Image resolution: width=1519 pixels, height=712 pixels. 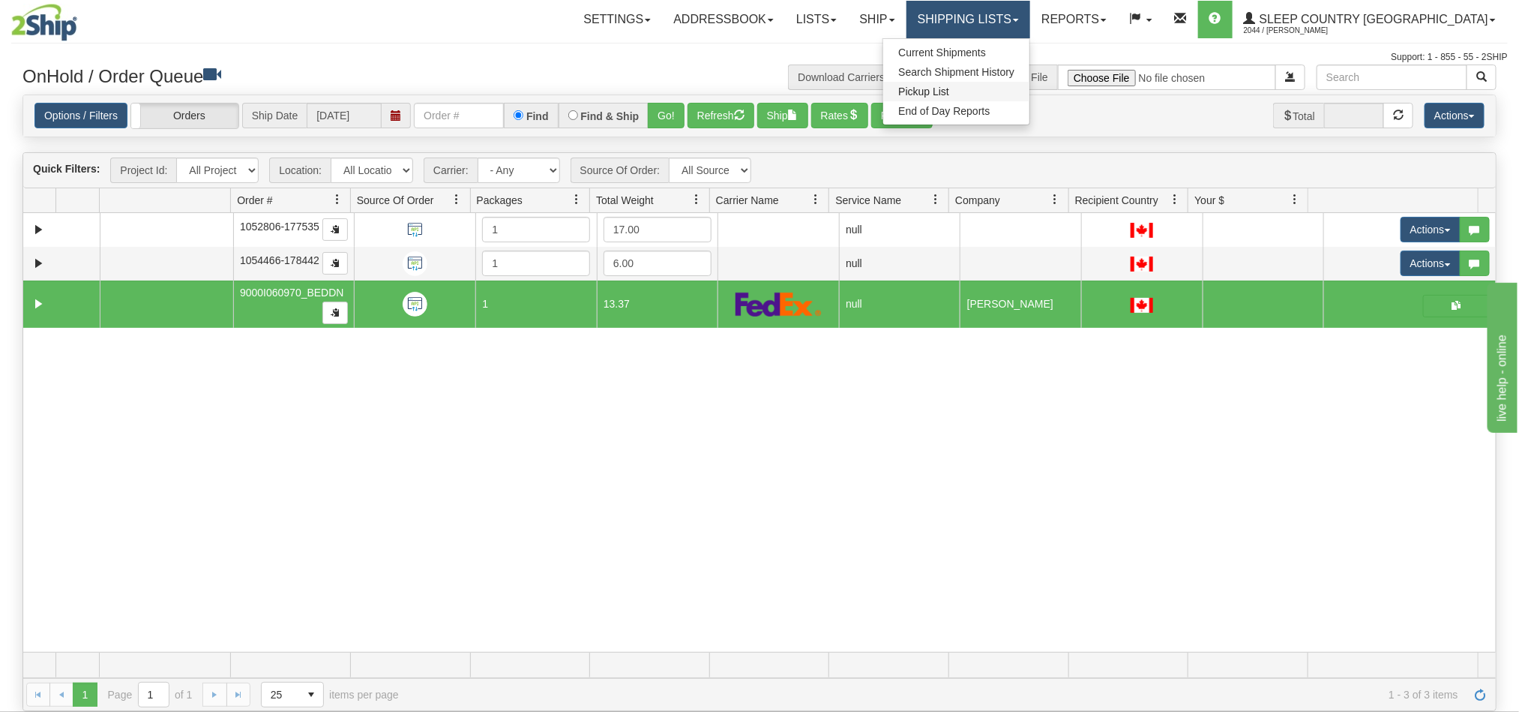 What do you see at coordinates (1481, 694) in the screenshot?
I see `a: Refresh` at bounding box center [1481, 694].